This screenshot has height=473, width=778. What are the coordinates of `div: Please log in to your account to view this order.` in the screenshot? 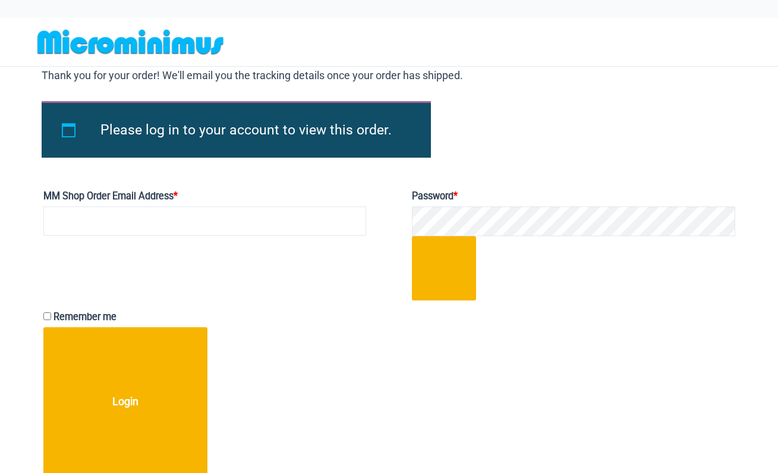 It's located at (236, 129).